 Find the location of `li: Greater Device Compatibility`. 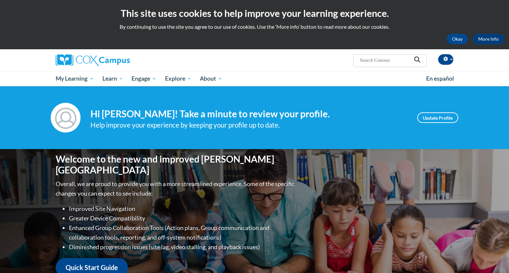

li: Greater Device Compatibility is located at coordinates (182, 219).